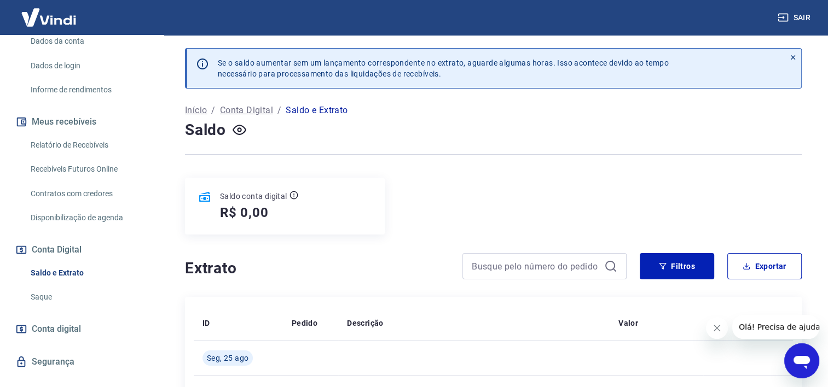 This screenshot has width=828, height=387. What do you see at coordinates (253, 196) in the screenshot?
I see `p: Saldo conta digital` at bounding box center [253, 196].